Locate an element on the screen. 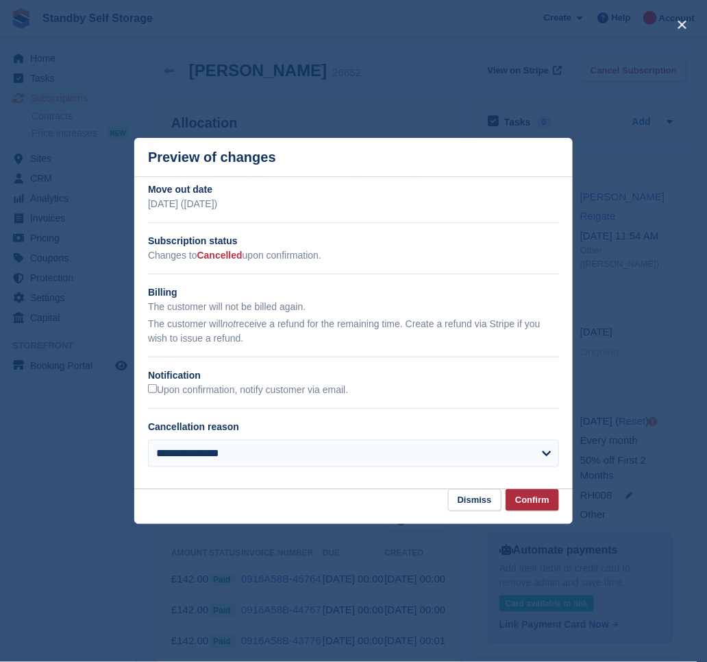 This screenshot has height=662, width=707. h2: Notification is located at coordinates (354, 375).